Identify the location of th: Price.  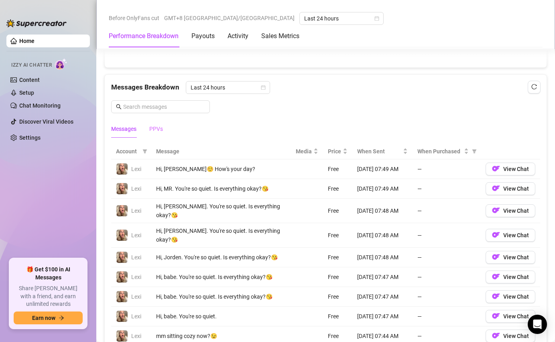
(338, 151).